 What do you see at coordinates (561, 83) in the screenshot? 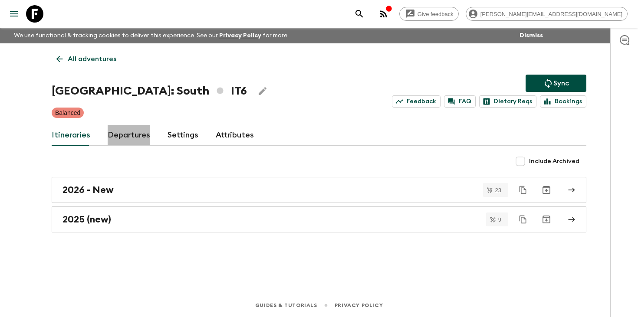
I see `p: Sync` at bounding box center [561, 83].